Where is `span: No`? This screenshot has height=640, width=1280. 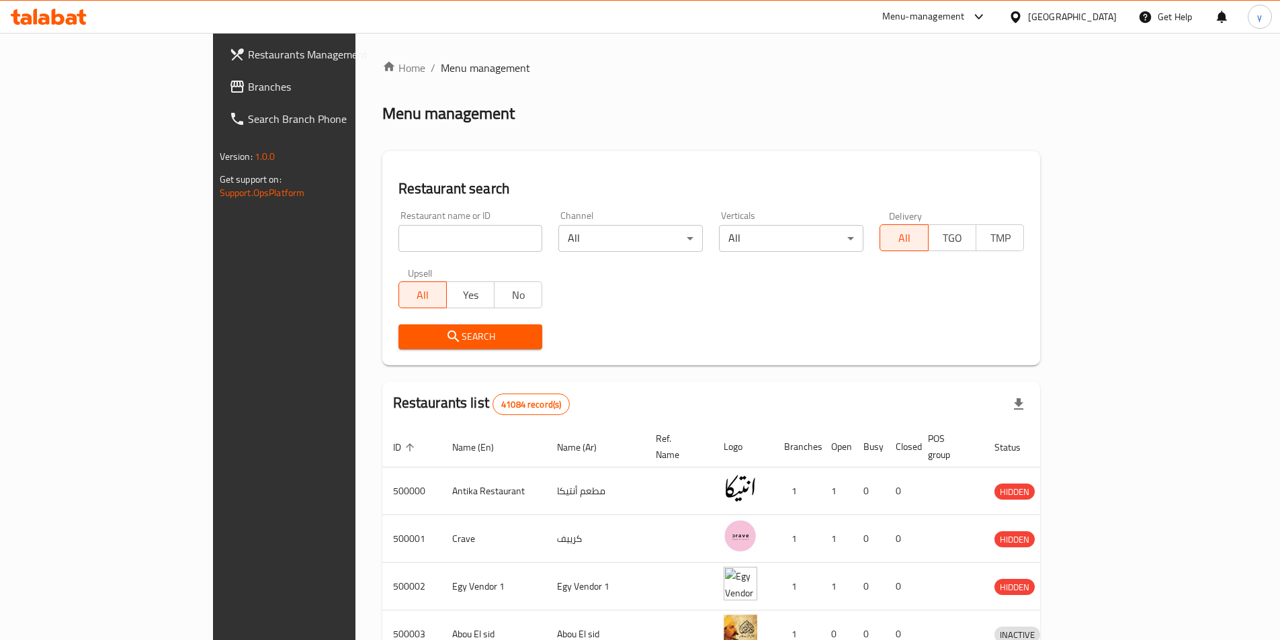 span: No is located at coordinates (518, 295).